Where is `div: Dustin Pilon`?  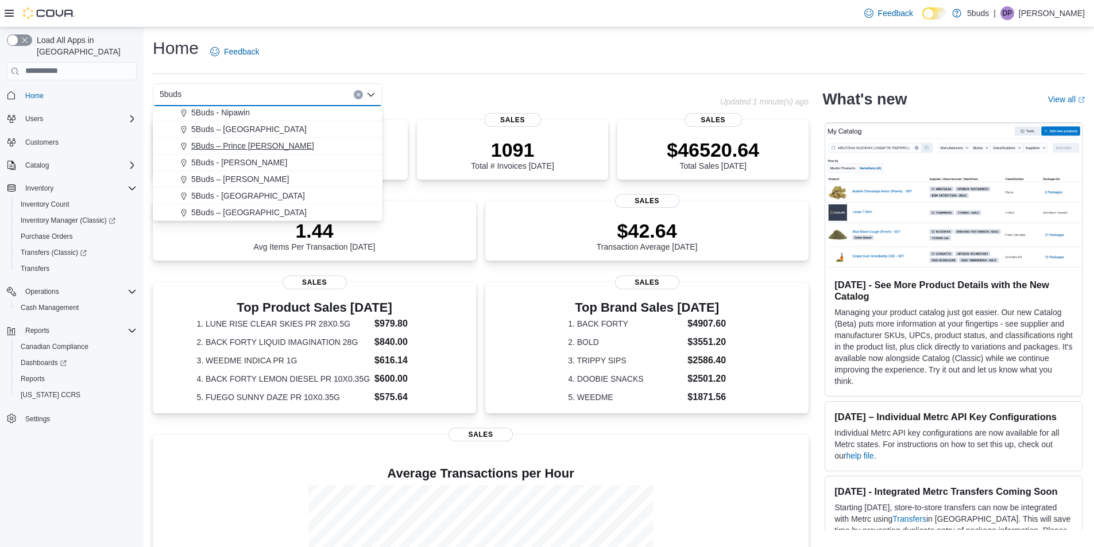 div: Dustin Pilon is located at coordinates (1008, 13).